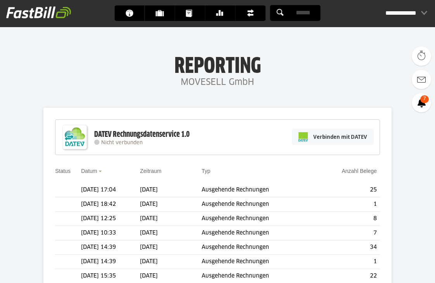  Describe the element at coordinates (190, 13) in the screenshot. I see `a: Dokumente` at that location.